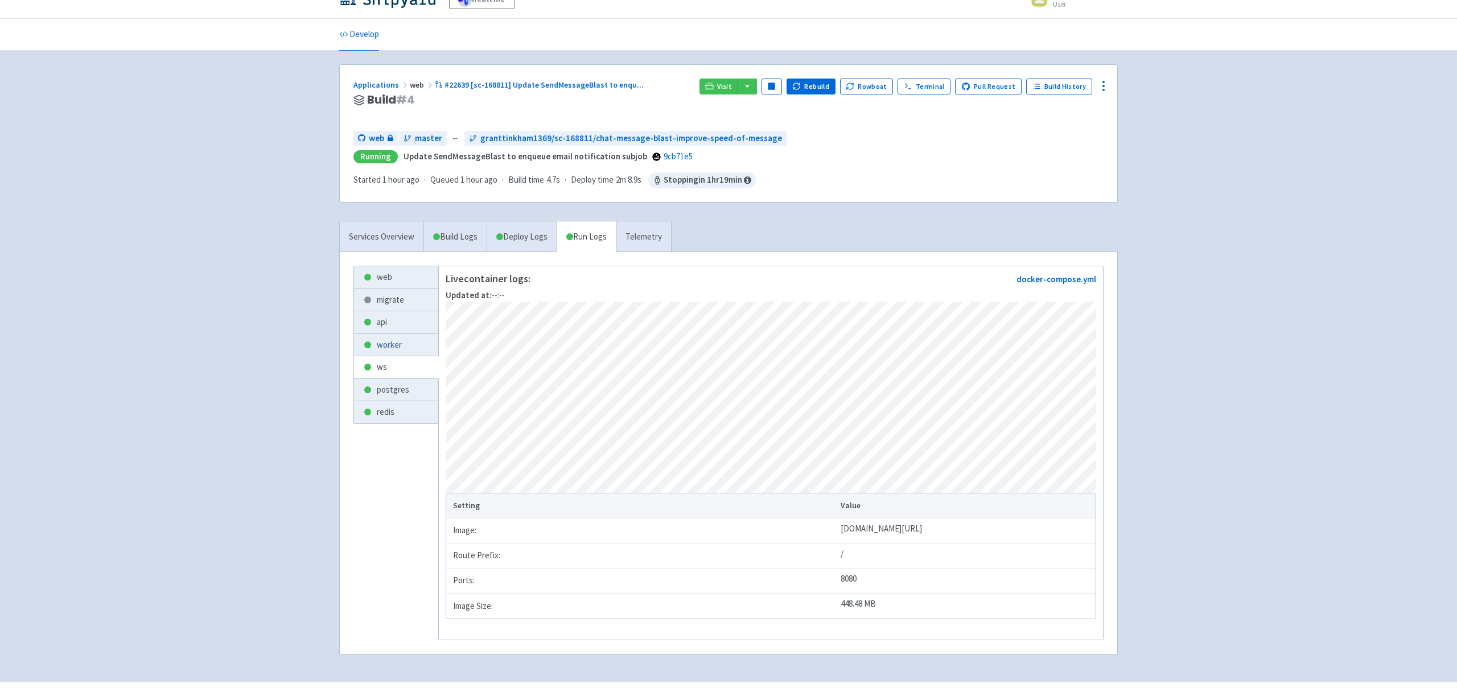 This screenshot has width=1457, height=688. I want to click on span: Stopping in 1 hr 19 min, so click(702, 180).